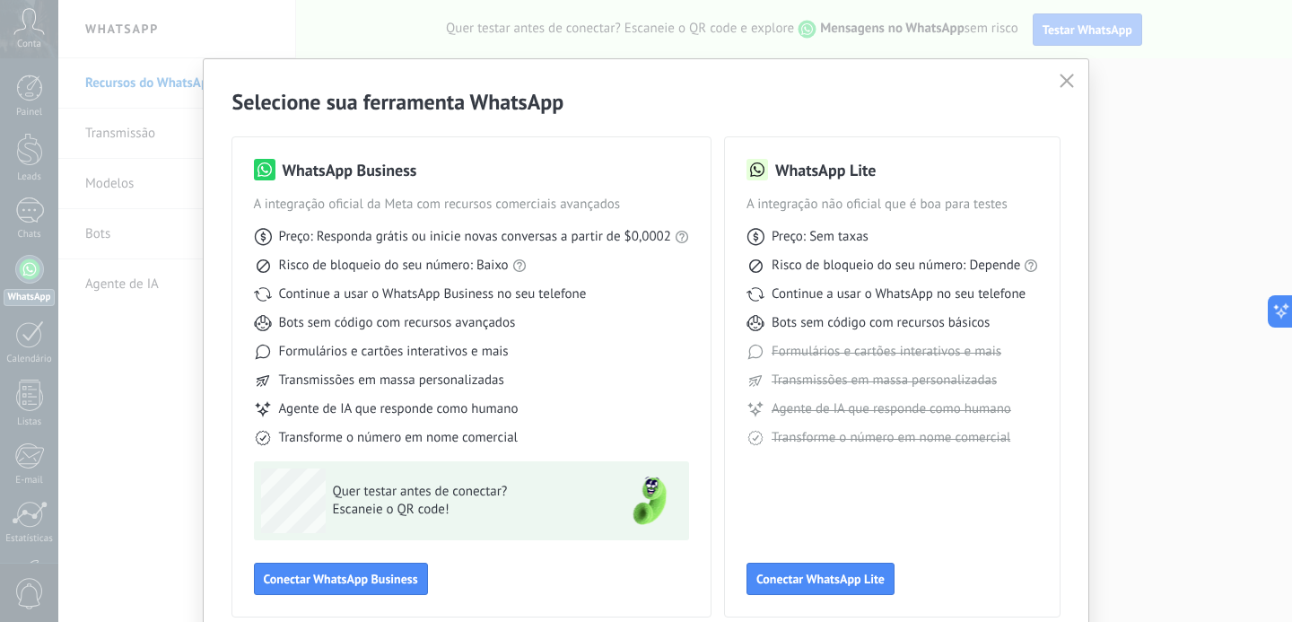 The image size is (1292, 622). I want to click on span: Escaneie o QR code!, so click(464, 510).